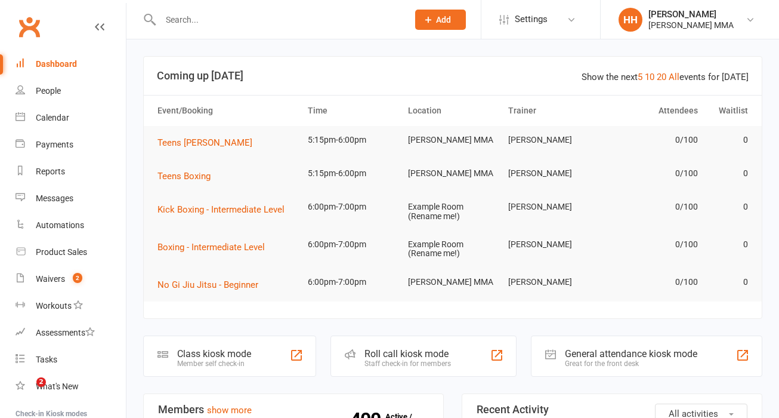  Describe the element at coordinates (440, 20) in the screenshot. I see `button: Add` at that location.